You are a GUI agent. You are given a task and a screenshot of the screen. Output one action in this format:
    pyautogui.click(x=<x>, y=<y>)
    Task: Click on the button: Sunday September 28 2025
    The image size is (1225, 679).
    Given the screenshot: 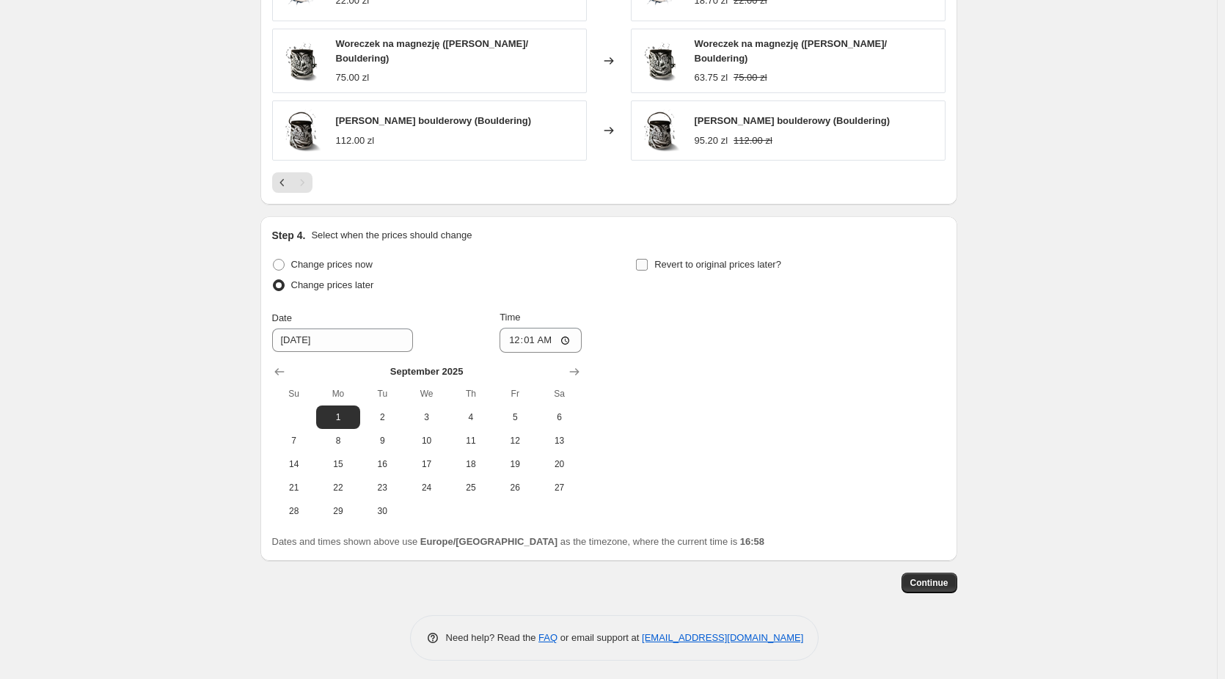 What is the action you would take?
    pyautogui.click(x=294, y=511)
    